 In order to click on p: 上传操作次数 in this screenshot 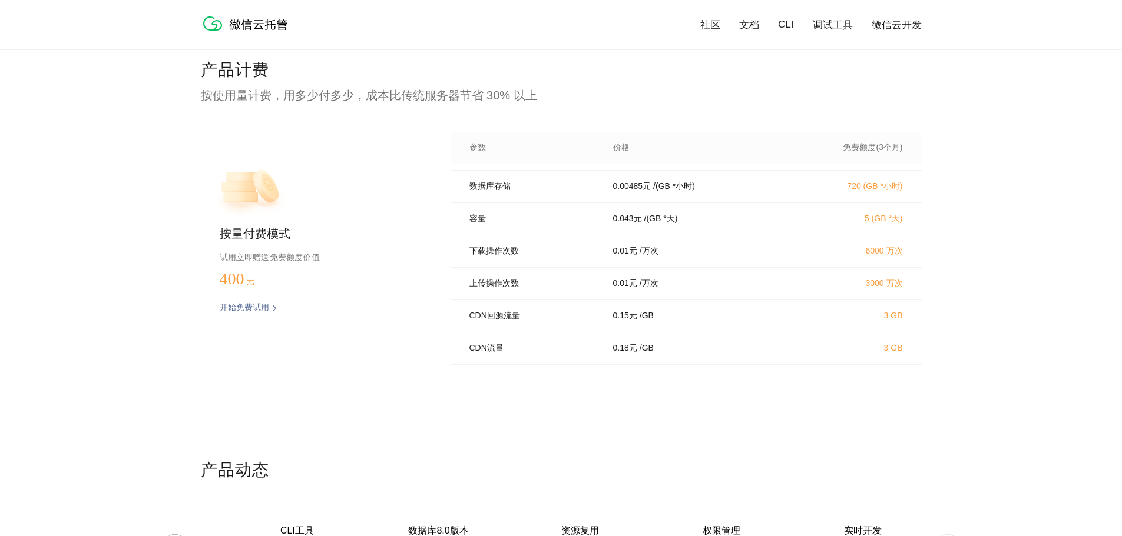, I will do `click(533, 284)`.